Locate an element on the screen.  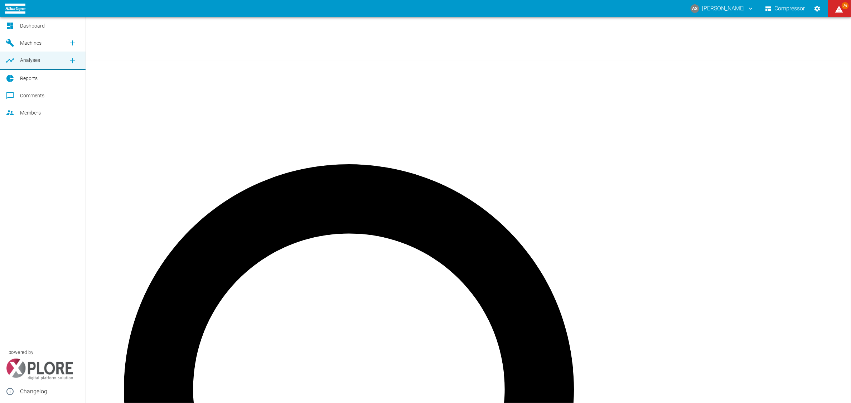
span: 76 is located at coordinates (845, 6).